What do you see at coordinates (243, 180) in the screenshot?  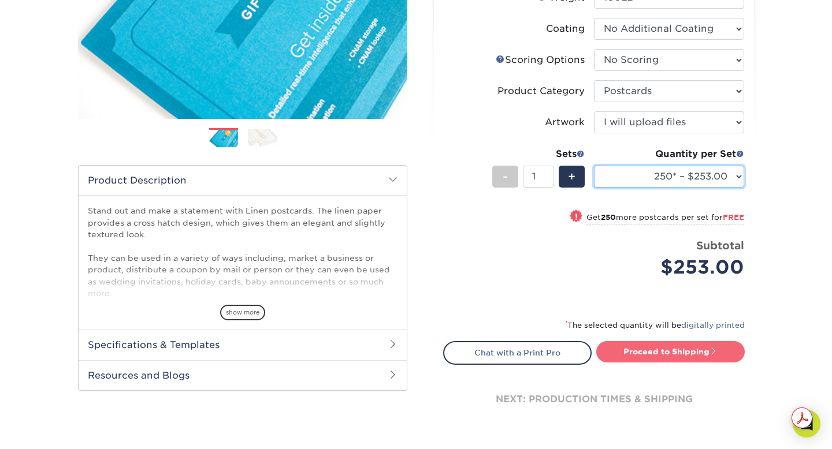 I see `h2: Product Description` at bounding box center [243, 180].